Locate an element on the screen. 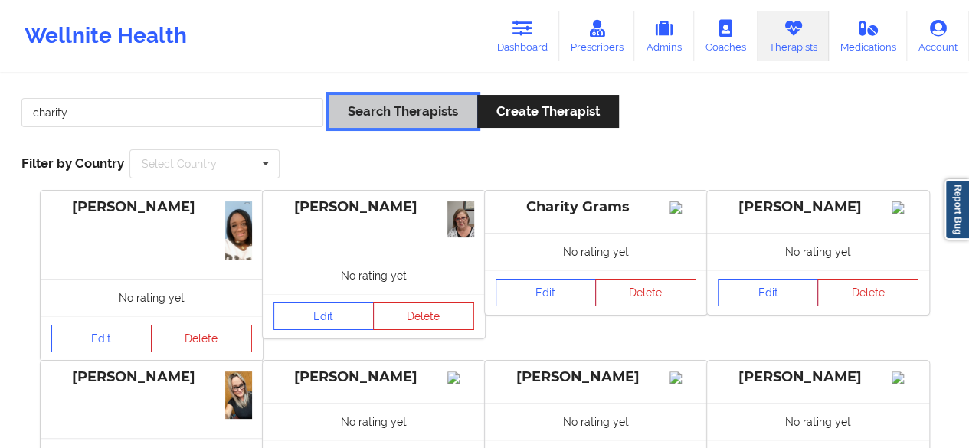 This screenshot has width=969, height=448. a: Prescribers is located at coordinates (597, 36).